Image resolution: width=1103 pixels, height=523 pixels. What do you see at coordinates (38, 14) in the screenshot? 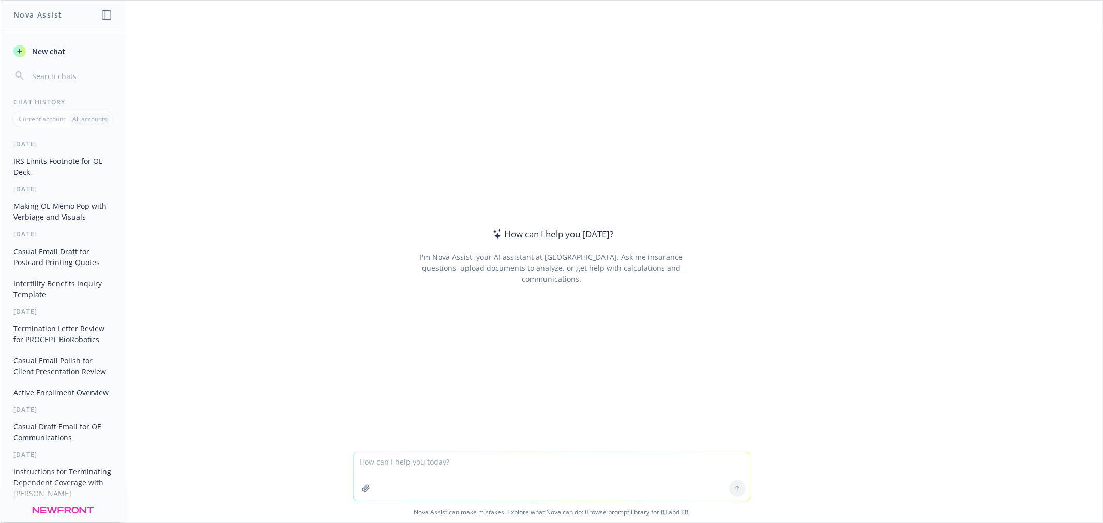
I see `h1: Nova Assist` at bounding box center [38, 14].